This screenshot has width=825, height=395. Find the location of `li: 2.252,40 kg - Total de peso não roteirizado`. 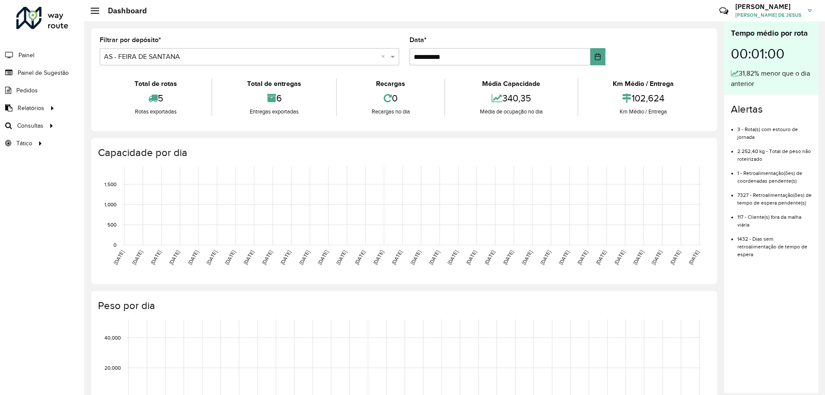

li: 2.252,40 kg - Total de peso não roteirizado is located at coordinates (774, 152).